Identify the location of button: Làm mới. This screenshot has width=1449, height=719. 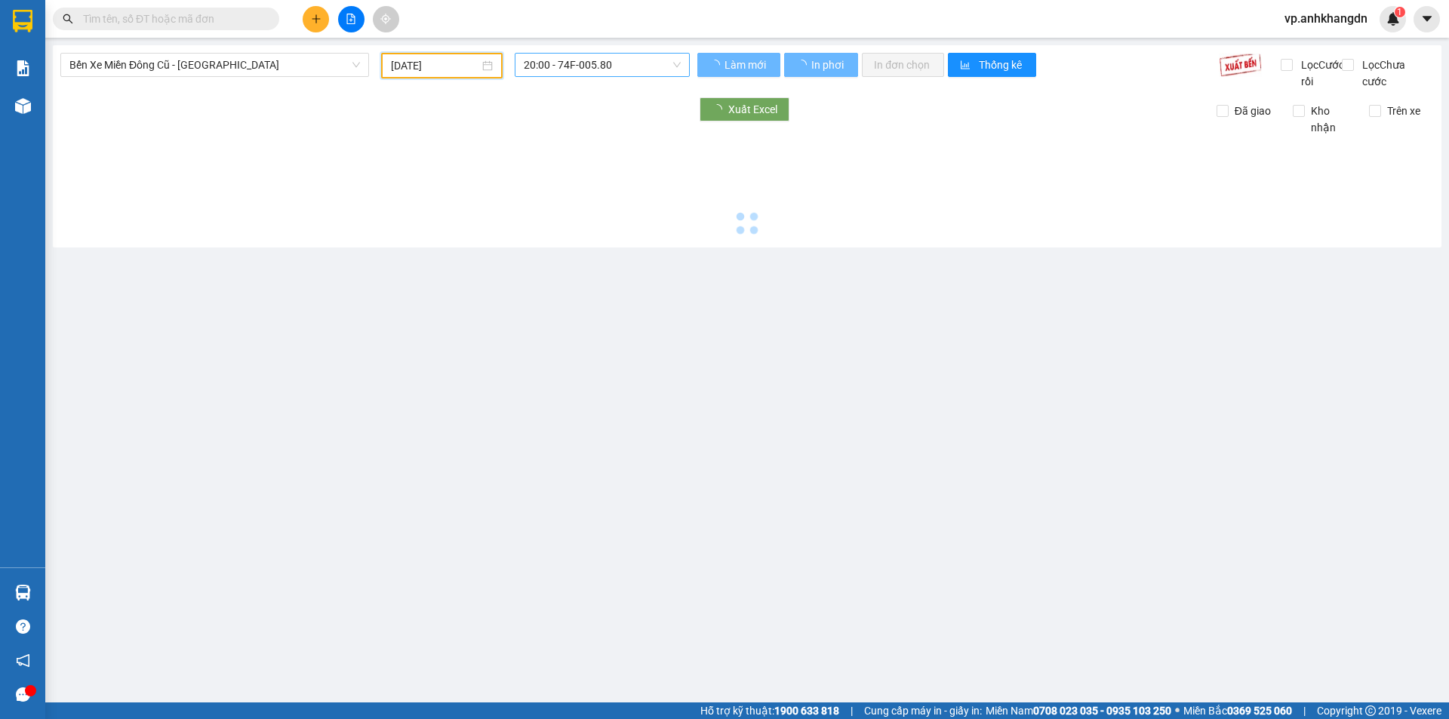
(739, 65).